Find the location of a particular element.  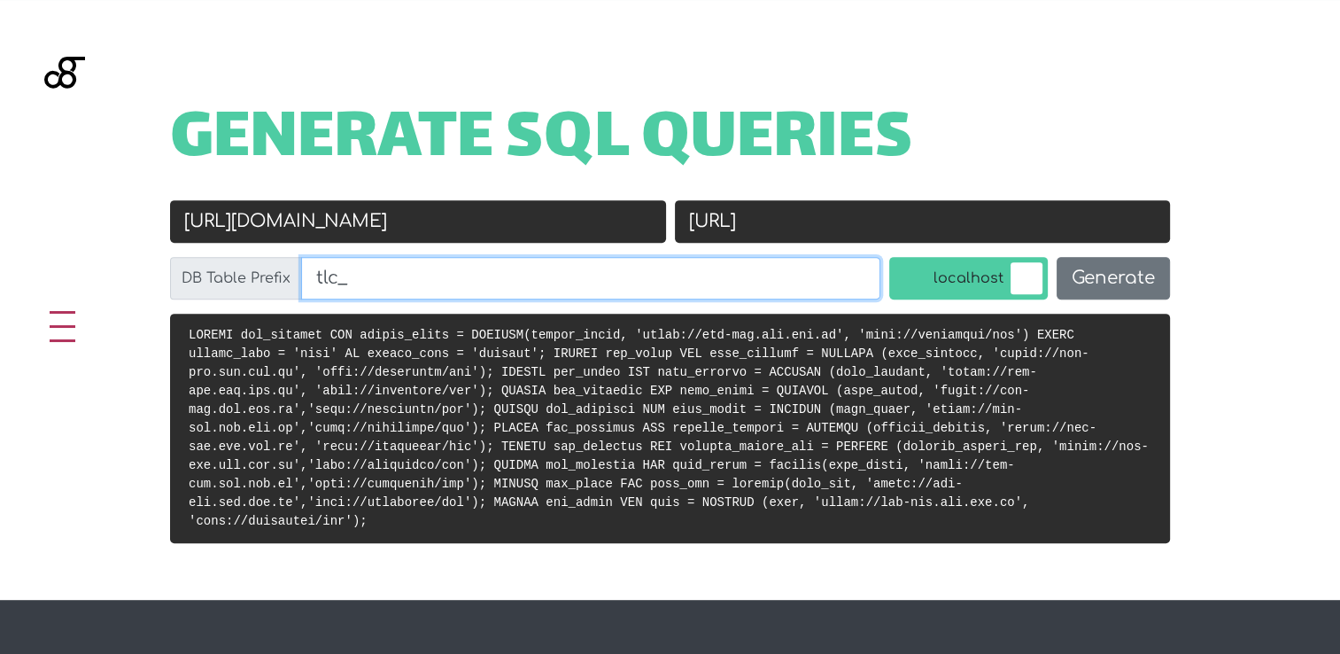

img: Blackgate is located at coordinates (65, 123).